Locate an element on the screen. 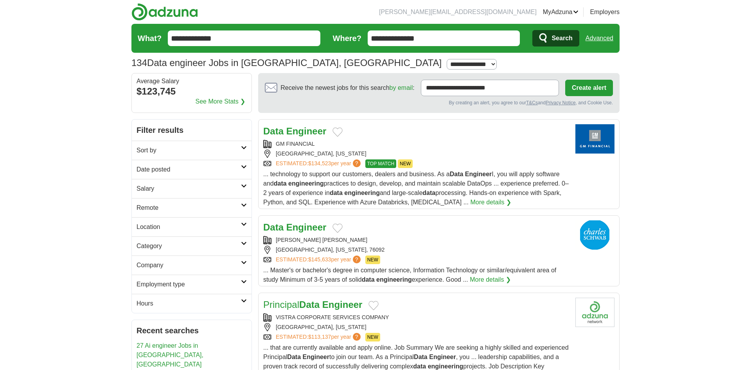 This screenshot has width=751, height=370. div: $123,745 is located at coordinates (192, 91).